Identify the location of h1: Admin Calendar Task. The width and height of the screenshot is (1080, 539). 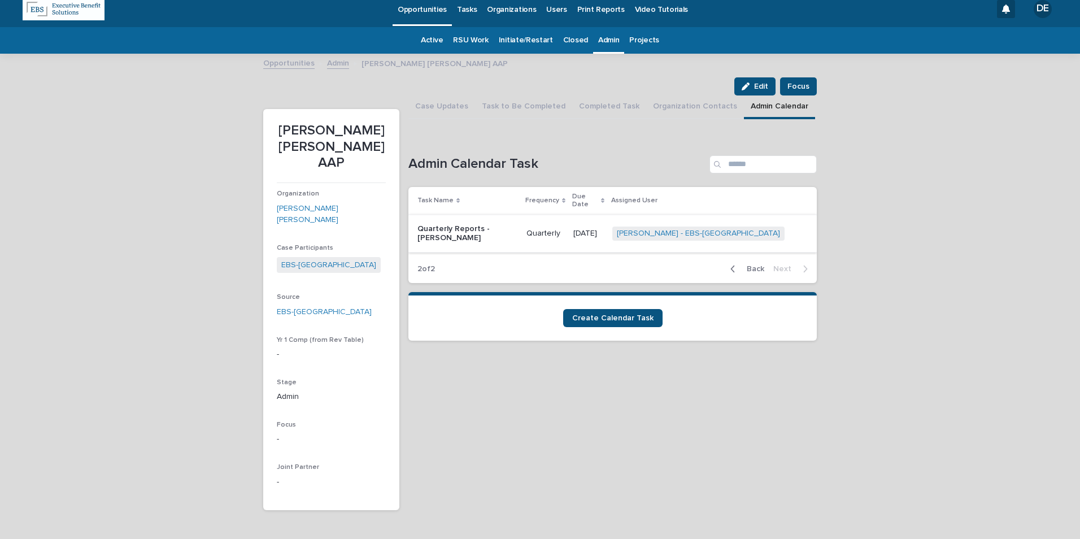
(556, 164).